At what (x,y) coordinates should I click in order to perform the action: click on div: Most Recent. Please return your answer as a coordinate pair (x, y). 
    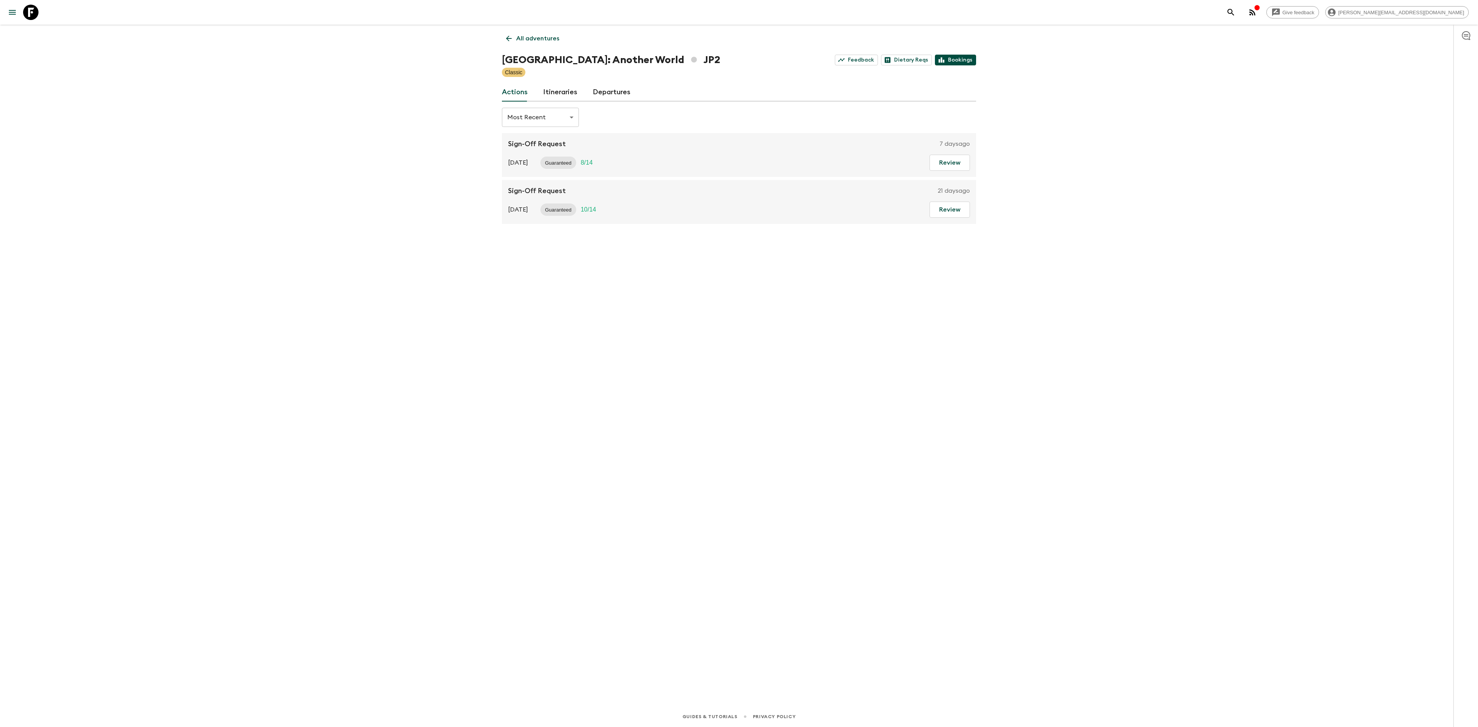
    Looking at the image, I should click on (540, 117).